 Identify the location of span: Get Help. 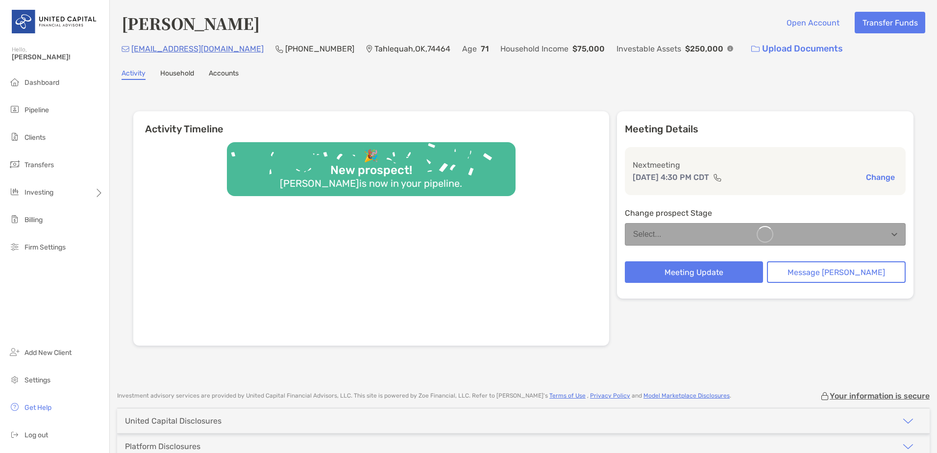
(38, 407).